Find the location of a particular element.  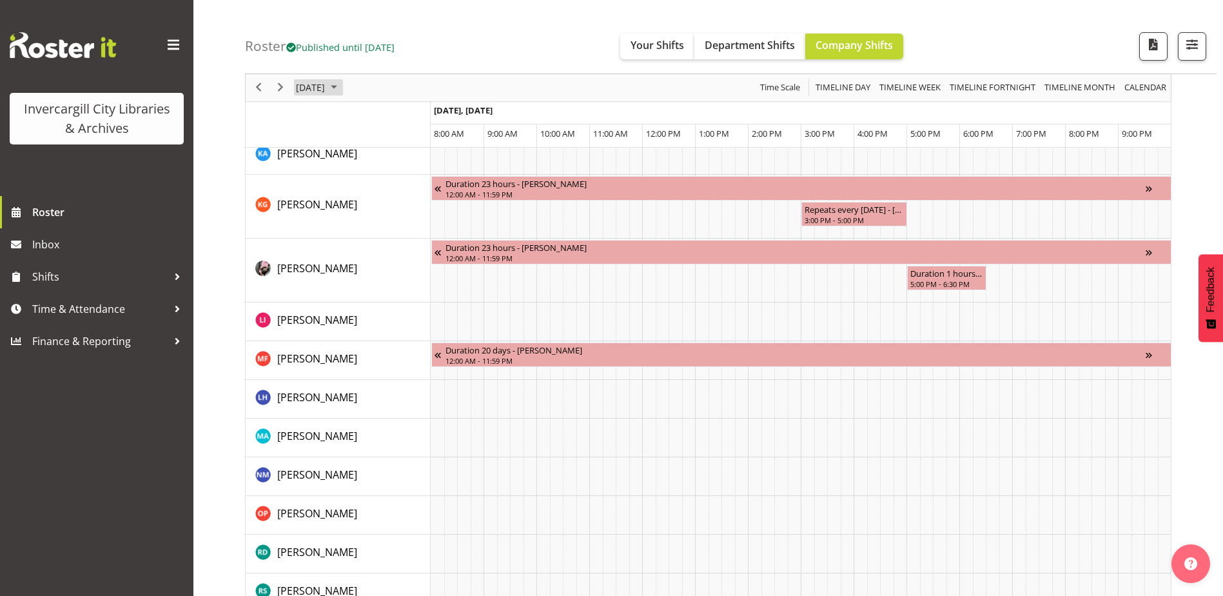

span: Shifts is located at coordinates (100, 277).